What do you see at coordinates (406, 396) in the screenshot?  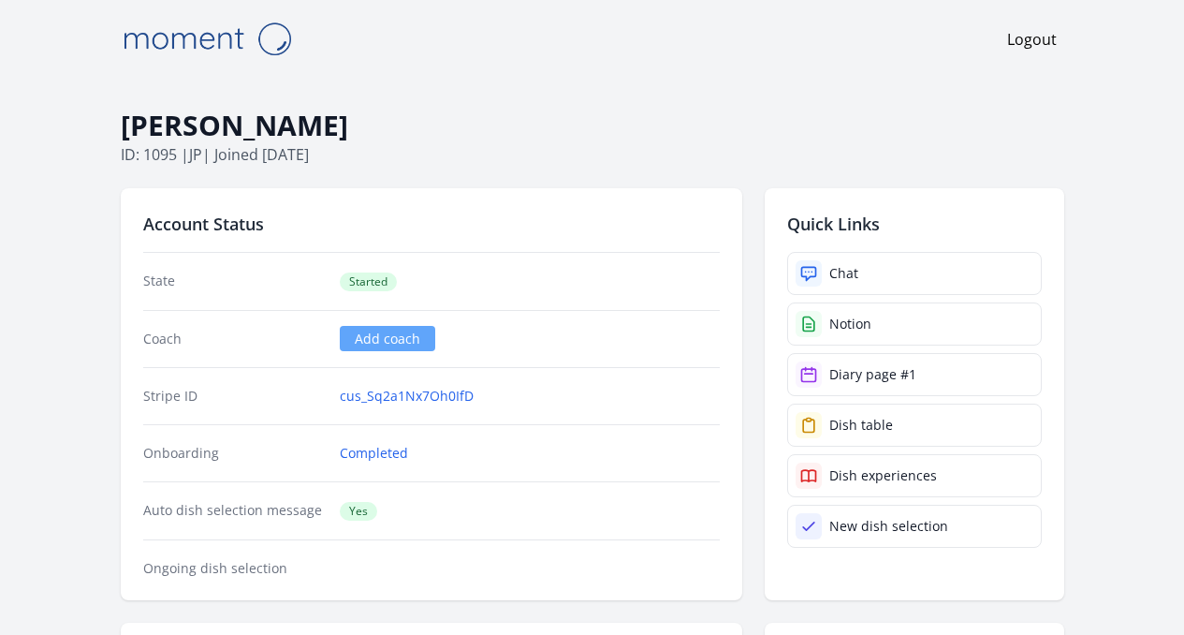 I see `a: cus_Sq2a1Nx7Oh0IfD` at bounding box center [406, 396].